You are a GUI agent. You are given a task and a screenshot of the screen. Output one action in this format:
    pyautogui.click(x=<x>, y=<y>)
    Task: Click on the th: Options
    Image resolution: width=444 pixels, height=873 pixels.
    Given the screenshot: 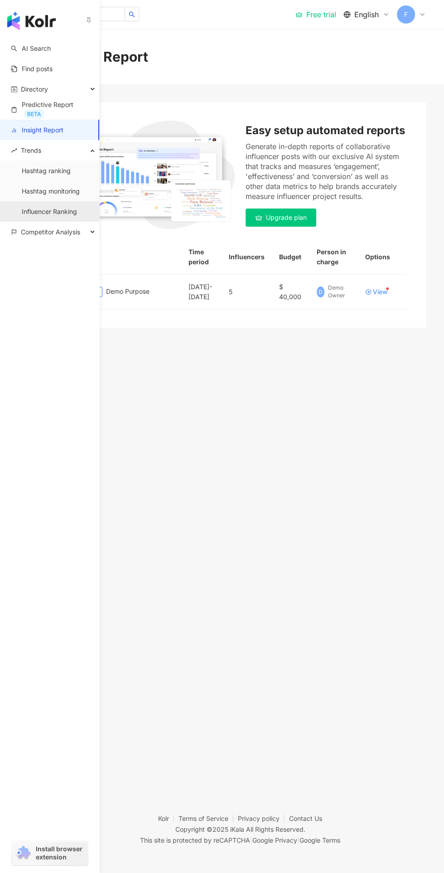 What is the action you would take?
    pyautogui.click(x=383, y=257)
    